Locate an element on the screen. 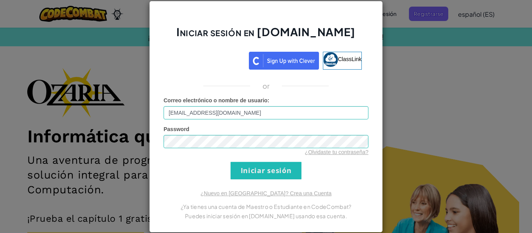 The height and width of the screenshot is (233, 532). p: ¿Ya tienes una cuenta de Maestro o Estudiante en CodeCombat? is located at coordinates (266, 207).